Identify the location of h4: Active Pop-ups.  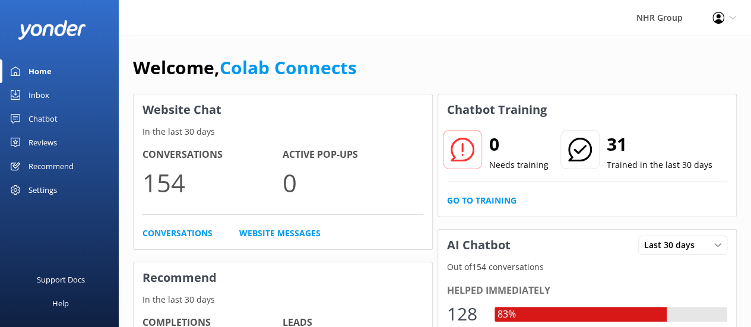
(353, 155).